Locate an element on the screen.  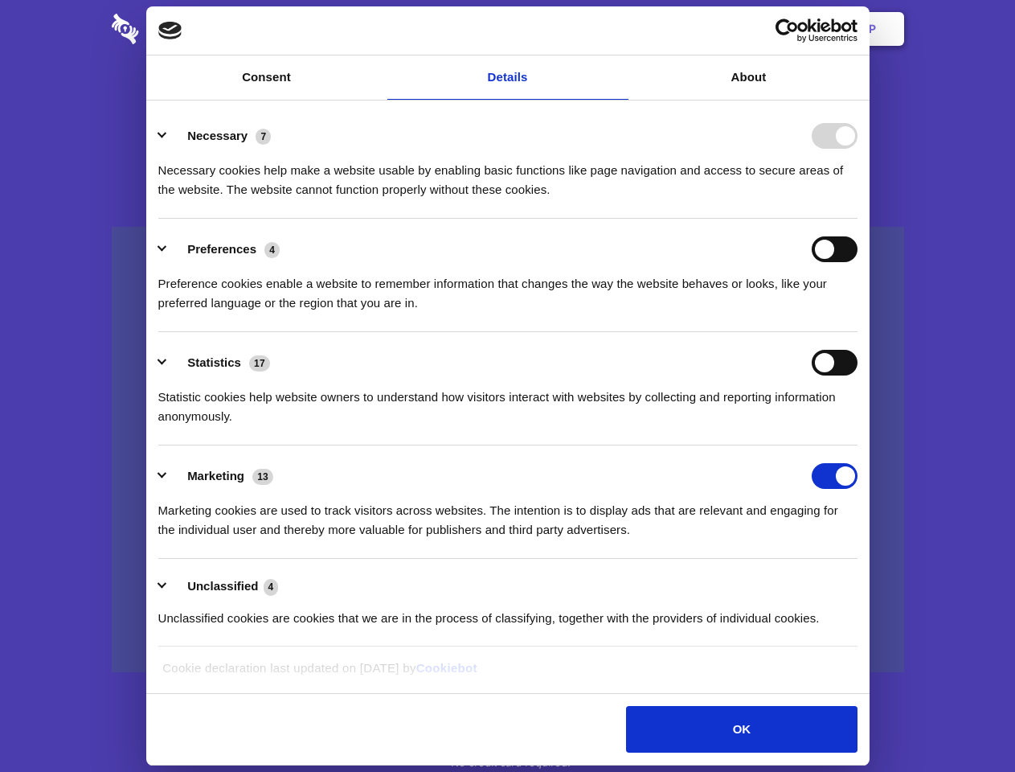
a: Pricing is located at coordinates (506, 29).